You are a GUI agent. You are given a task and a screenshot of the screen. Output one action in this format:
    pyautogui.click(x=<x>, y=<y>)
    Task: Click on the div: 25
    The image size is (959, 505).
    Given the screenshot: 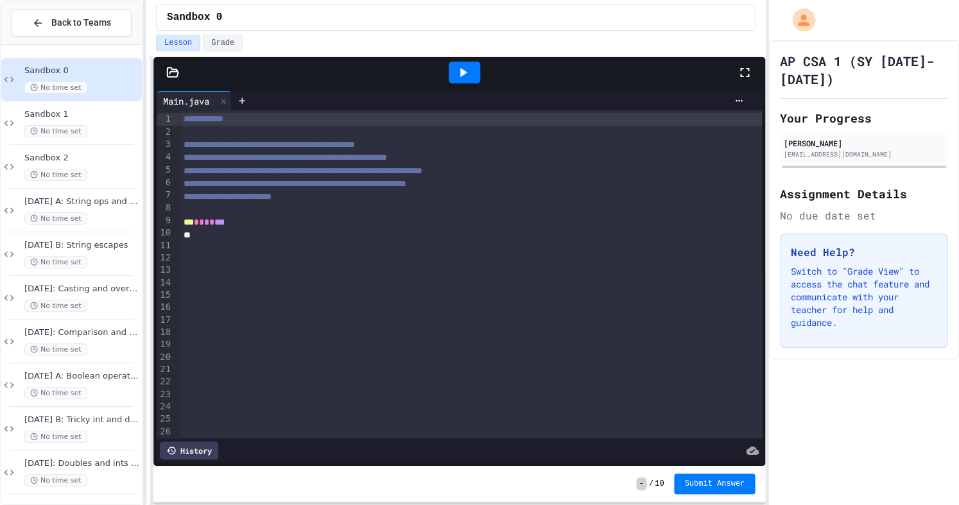 What is the action you would take?
    pyautogui.click(x=164, y=418)
    